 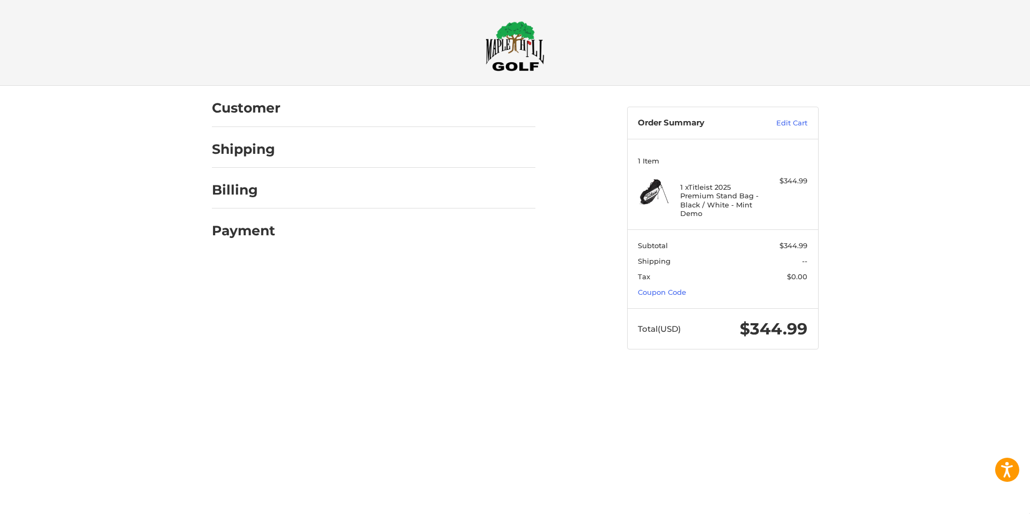 I want to click on h2: Billing, so click(x=243, y=190).